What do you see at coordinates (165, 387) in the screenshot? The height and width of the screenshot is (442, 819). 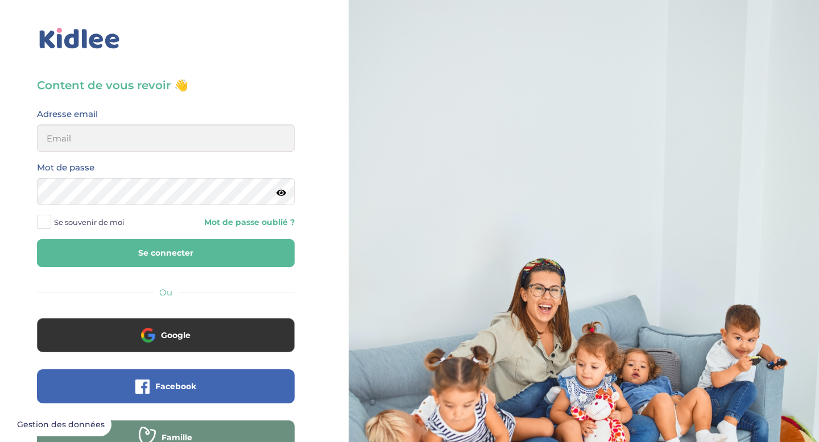 I see `button: Facebook` at bounding box center [165, 387].